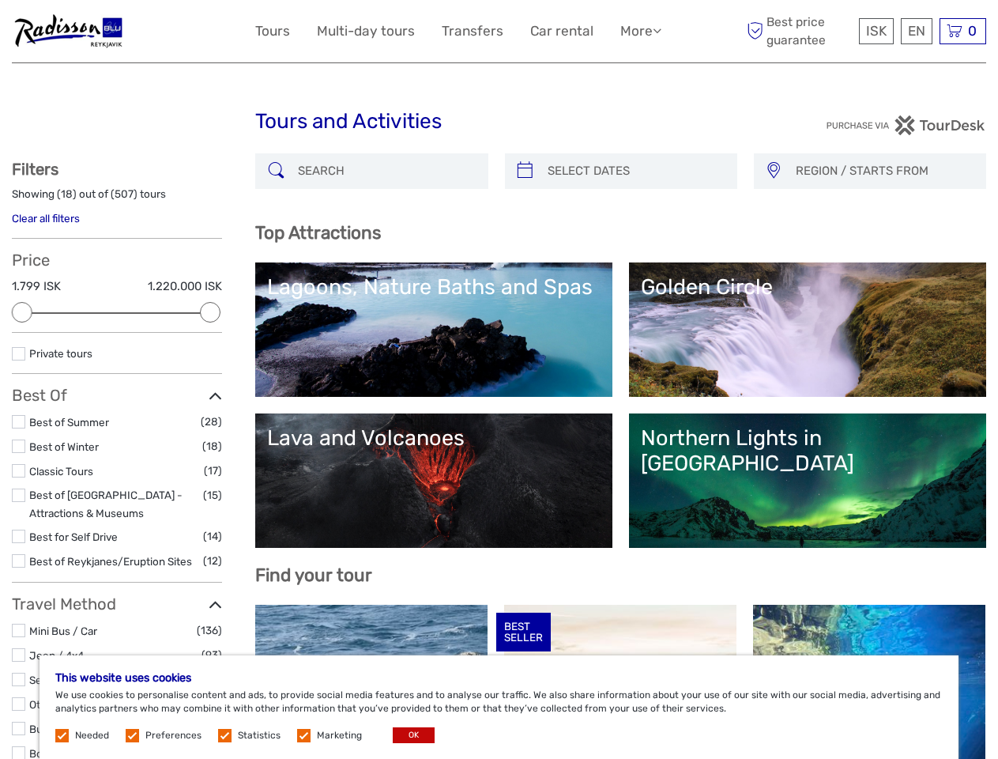  What do you see at coordinates (807, 287) in the screenshot?
I see `div: Golden Circle` at bounding box center [807, 287].